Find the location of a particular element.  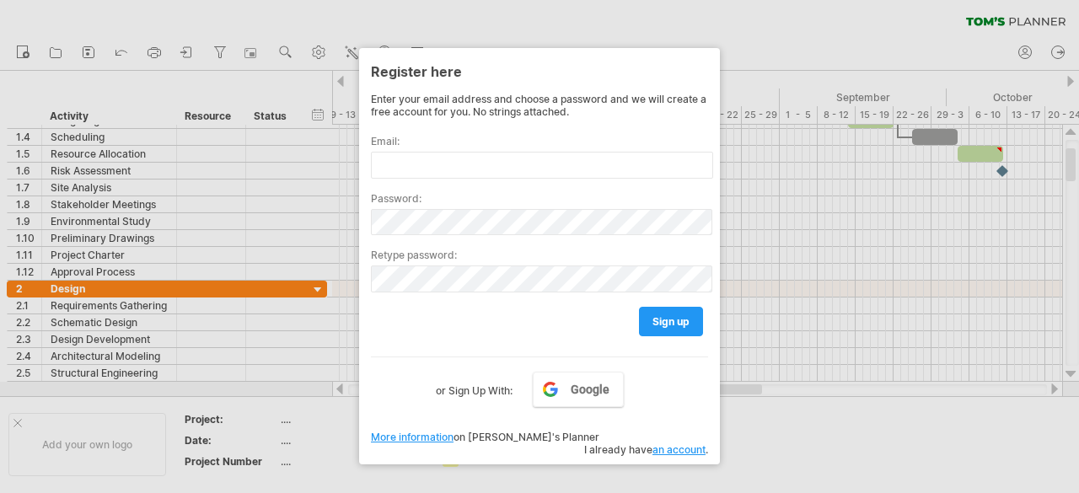

a: More information is located at coordinates (412, 437).